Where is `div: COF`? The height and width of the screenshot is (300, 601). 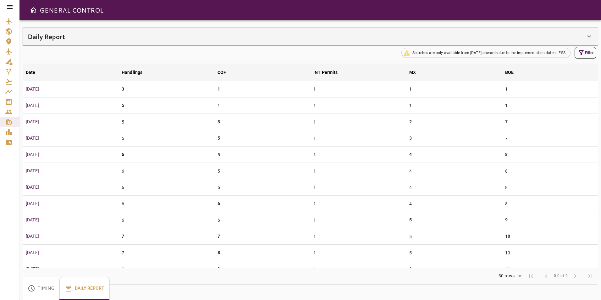 div: COF is located at coordinates (222, 72).